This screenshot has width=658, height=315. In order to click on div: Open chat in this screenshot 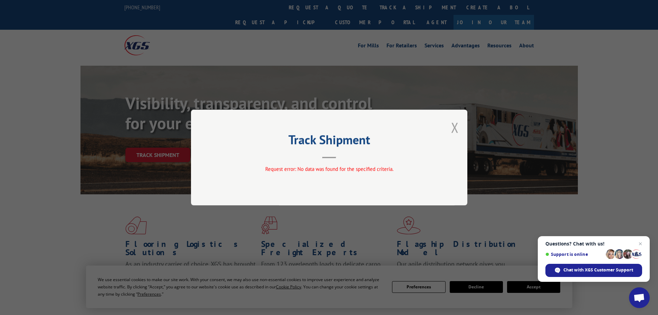, I will do `click(640, 297)`.